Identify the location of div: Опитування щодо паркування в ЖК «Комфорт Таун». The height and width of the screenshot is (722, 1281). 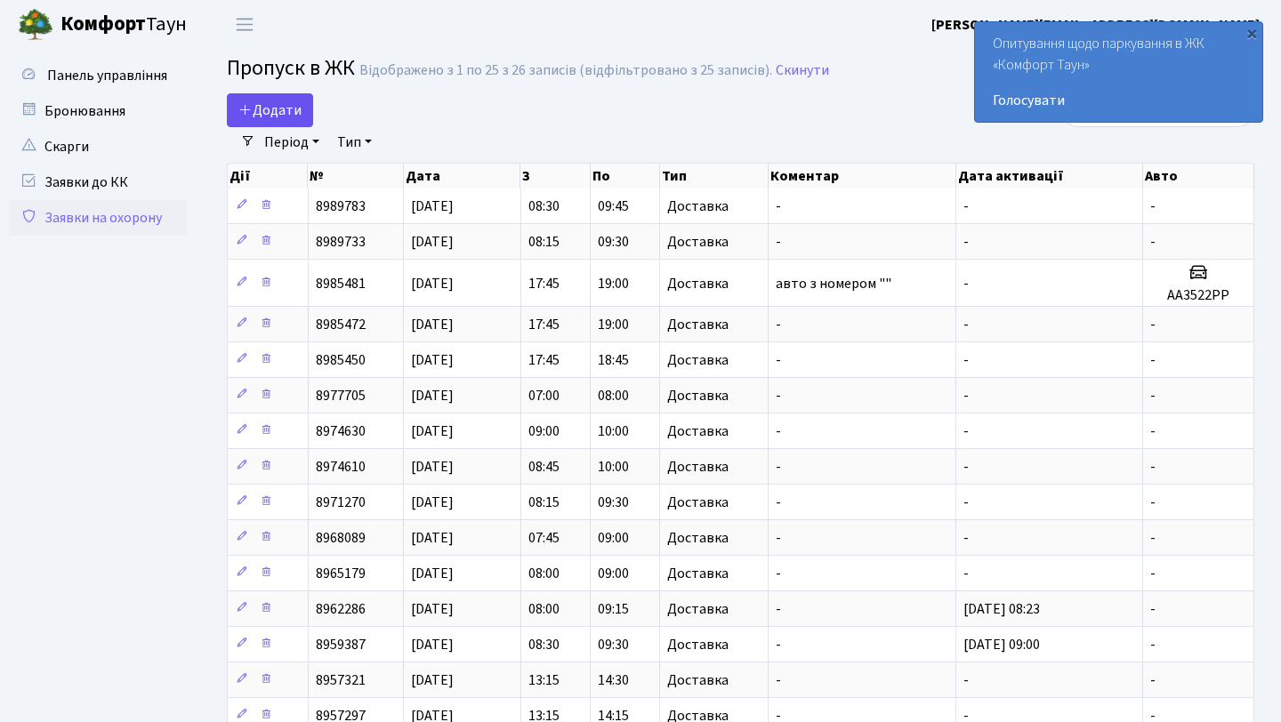
(1118, 72).